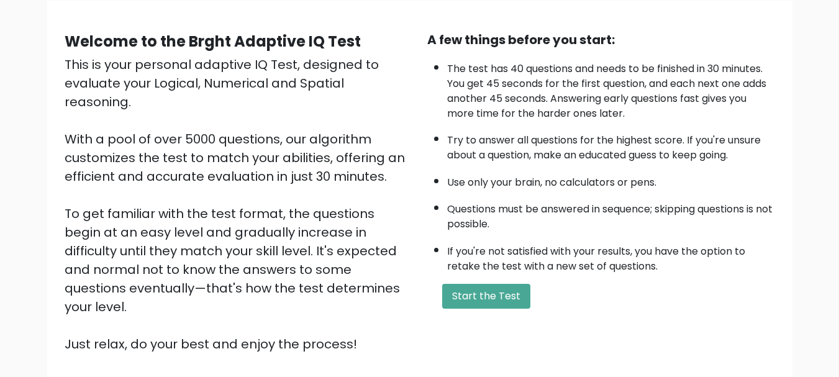  What do you see at coordinates (611, 256) in the screenshot?
I see `li: If you're not satisfied with your results, you have the option to retake the test with a new set ...` at bounding box center [611, 256].